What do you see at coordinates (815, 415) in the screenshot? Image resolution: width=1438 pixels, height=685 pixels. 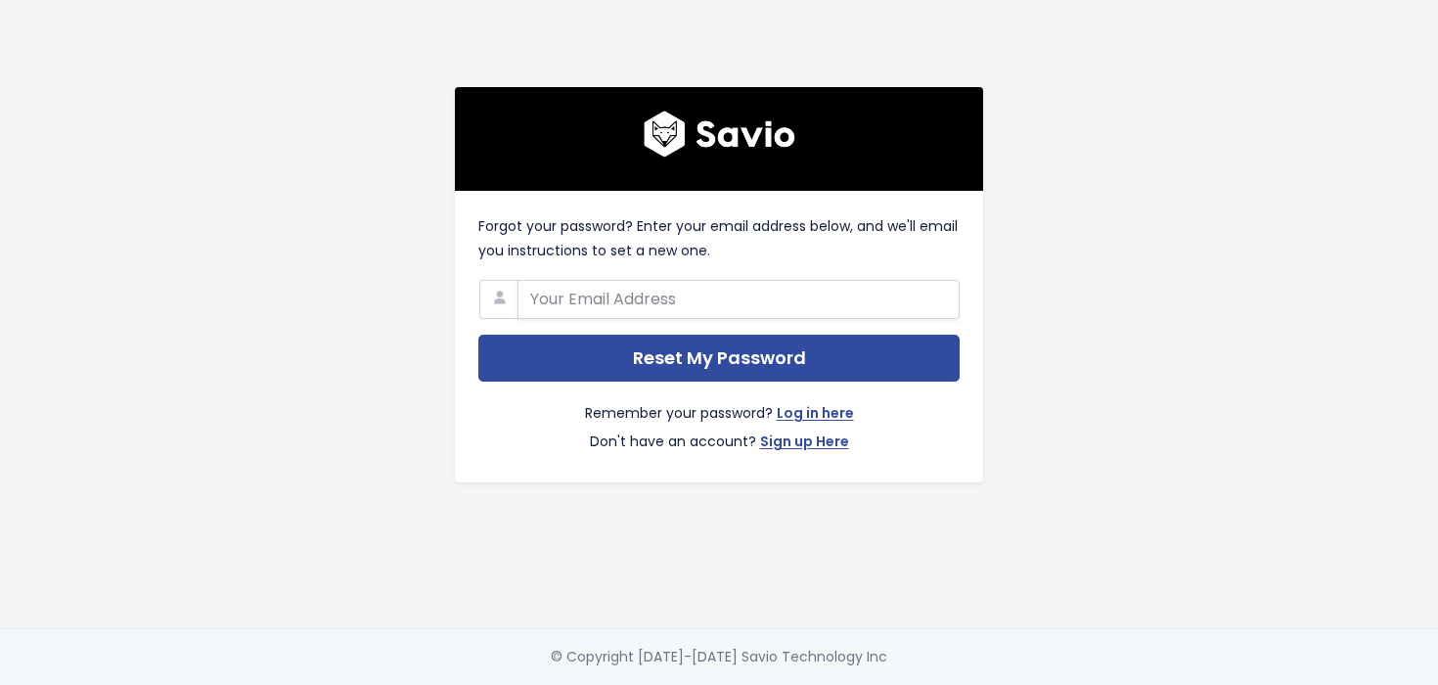 I see `a: Log in here` at bounding box center [815, 415].